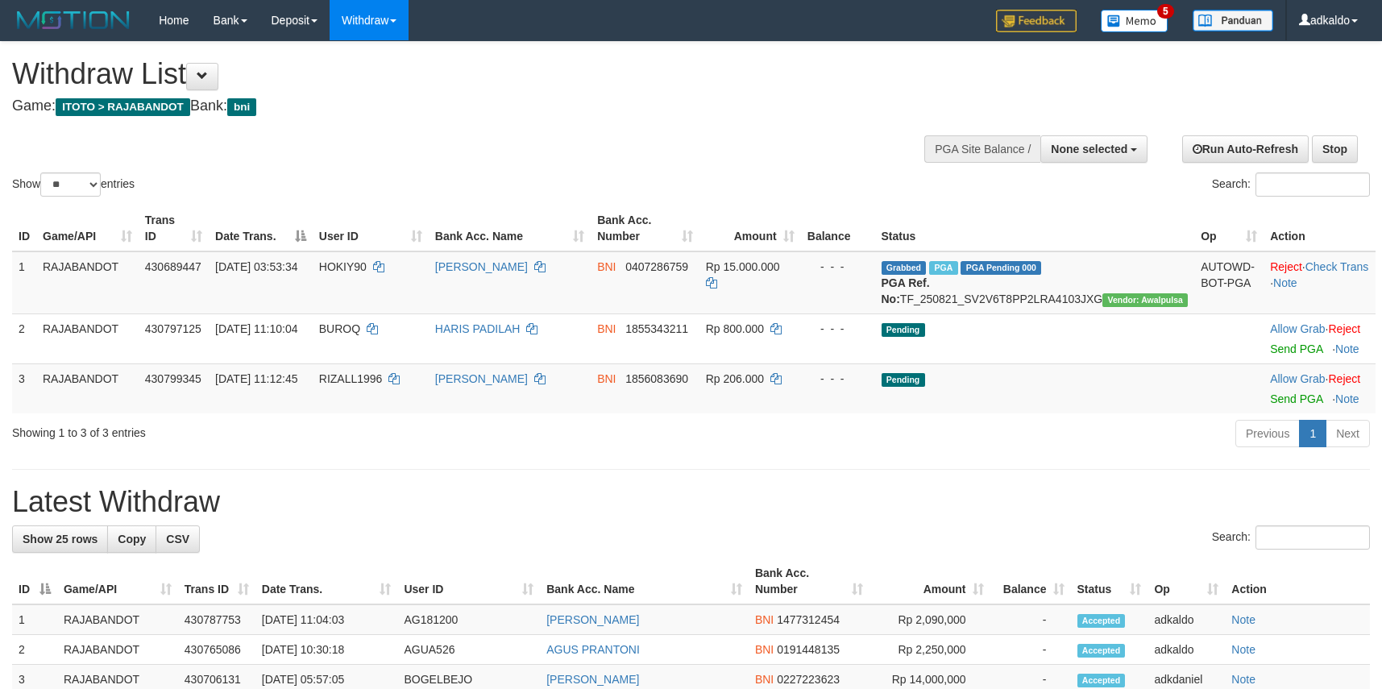 This screenshot has width=1382, height=689. I want to click on span: 430689447, so click(173, 267).